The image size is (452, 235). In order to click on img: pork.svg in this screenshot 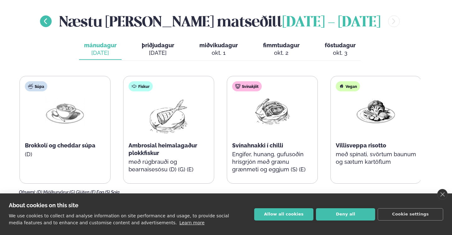, I will do `click(238, 86)`.